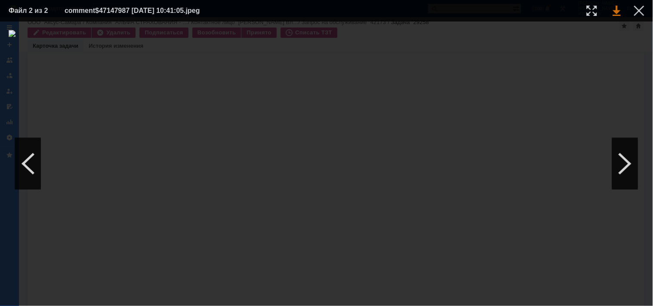 This screenshot has width=653, height=306. I want to click on div: Скачать файл, so click(617, 11).